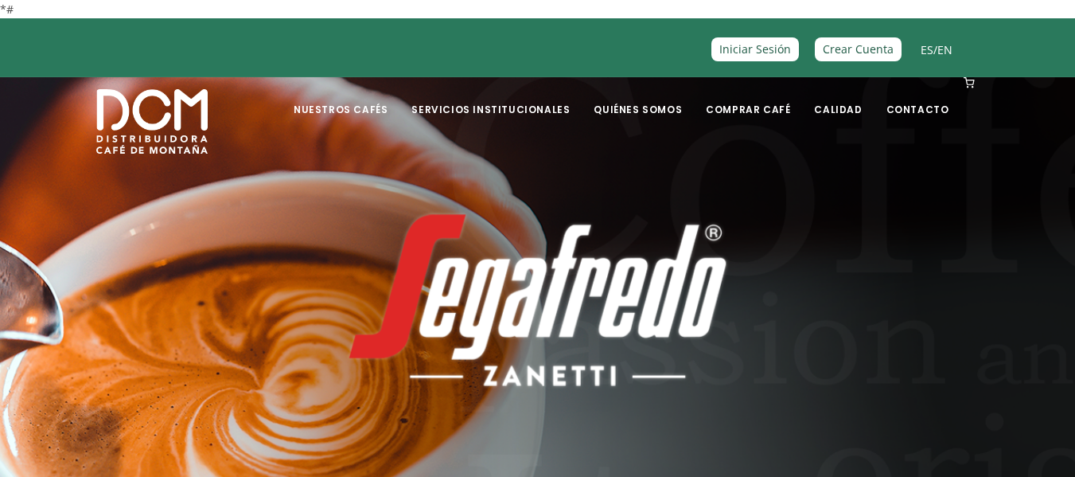  What do you see at coordinates (637, 97) in the screenshot?
I see `a: Quiénes Somos` at bounding box center [637, 97].